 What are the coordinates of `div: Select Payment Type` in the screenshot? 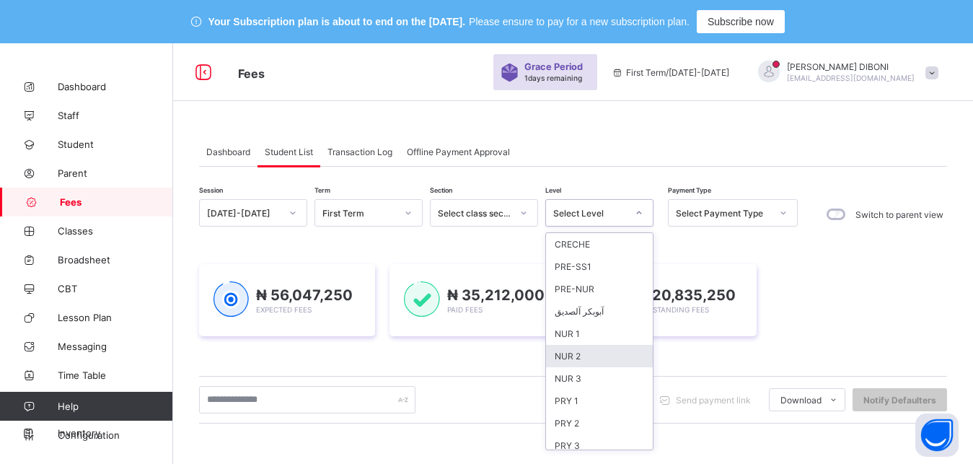 It's located at (723, 213).